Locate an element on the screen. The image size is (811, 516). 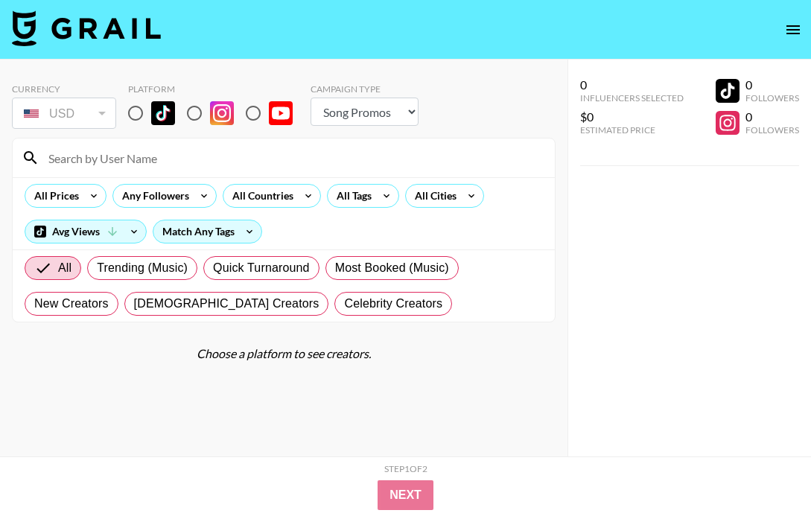
span: All is located at coordinates (65, 268).